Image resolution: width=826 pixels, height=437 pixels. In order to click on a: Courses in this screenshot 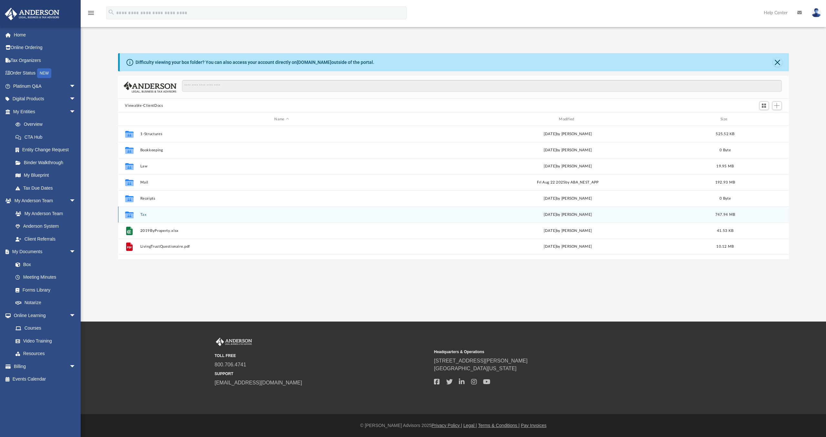, I will do `click(45, 328)`.